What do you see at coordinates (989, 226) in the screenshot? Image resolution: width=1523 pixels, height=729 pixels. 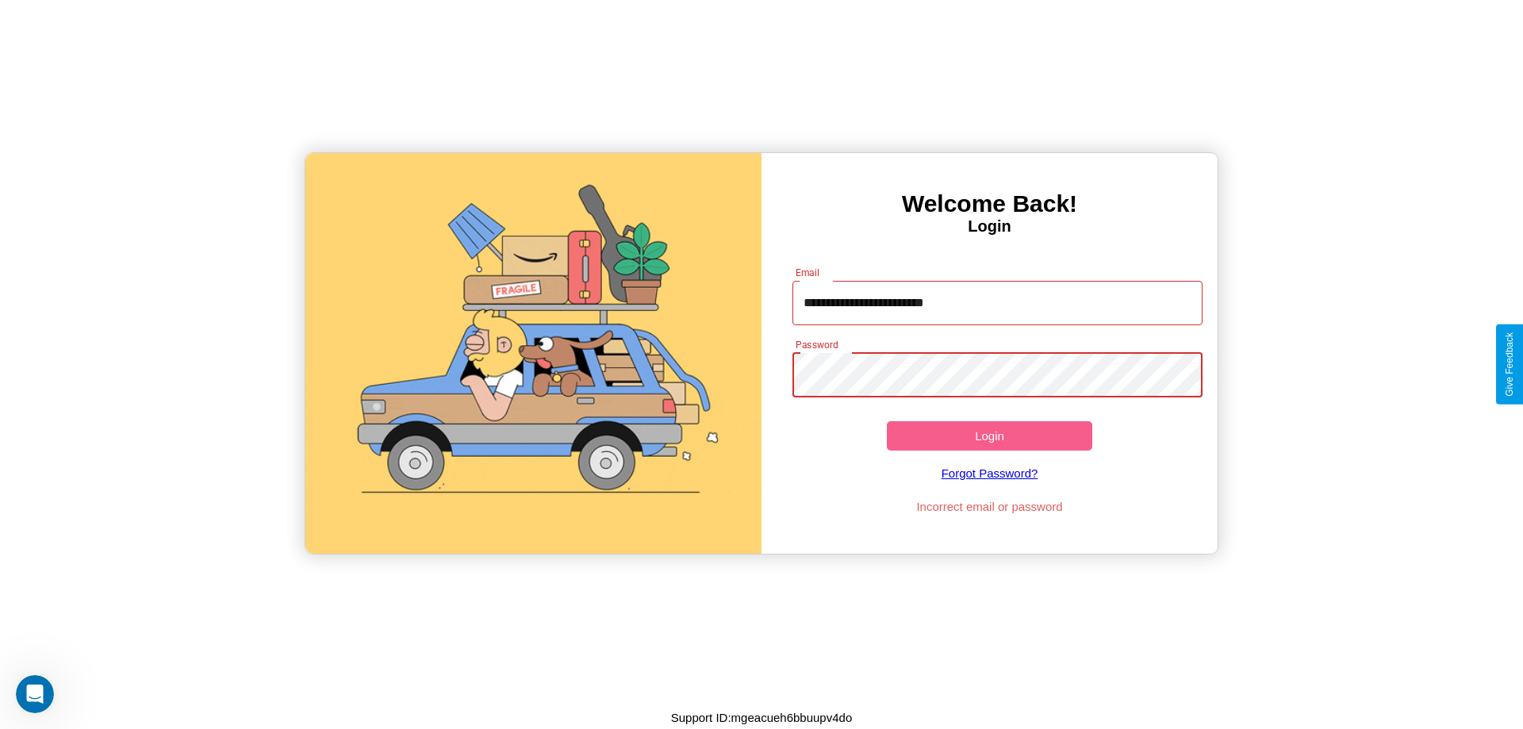 I see `h4: Login` at bounding box center [989, 226].